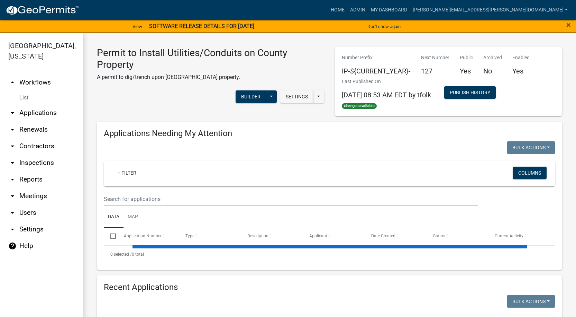  I want to click on h3: Permit to Install Utilities/Conduits on County Property, so click(211, 58).